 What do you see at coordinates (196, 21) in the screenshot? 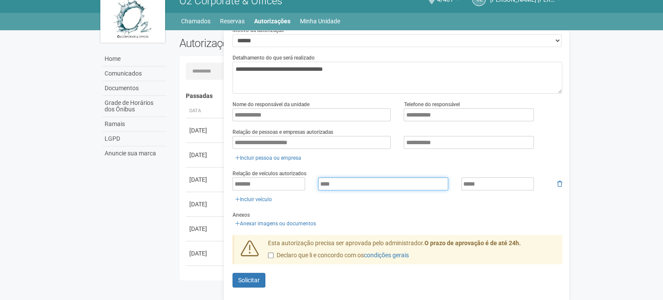
I see `a: Chamados` at bounding box center [196, 21].